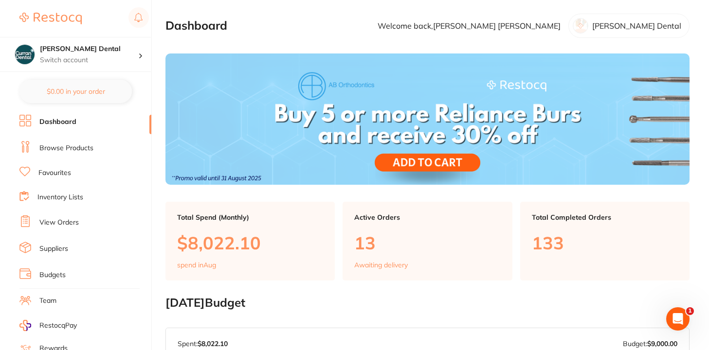 The width and height of the screenshot is (709, 350). What do you see at coordinates (60, 198) in the screenshot?
I see `a: Inventory Lists` at bounding box center [60, 198].